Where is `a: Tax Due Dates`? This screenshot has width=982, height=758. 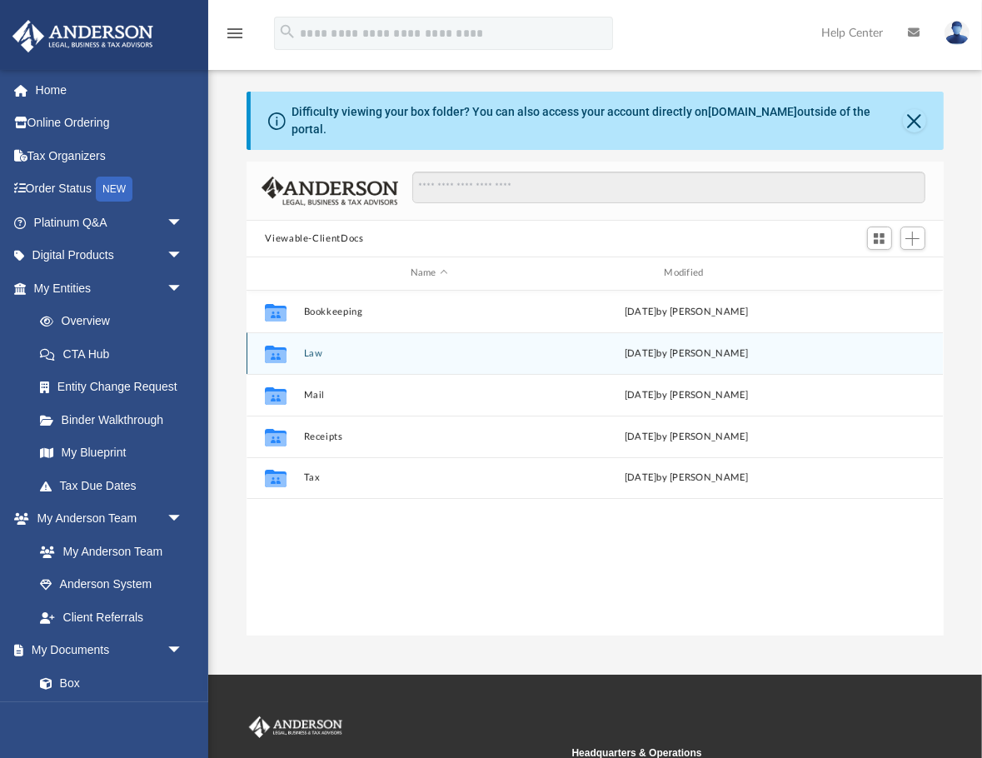 a: Tax Due Dates is located at coordinates (116, 486).